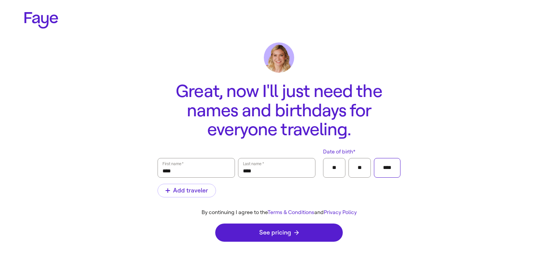 This screenshot has height=269, width=558. Describe the element at coordinates (339, 152) in the screenshot. I see `span: Date of birth *` at that location.